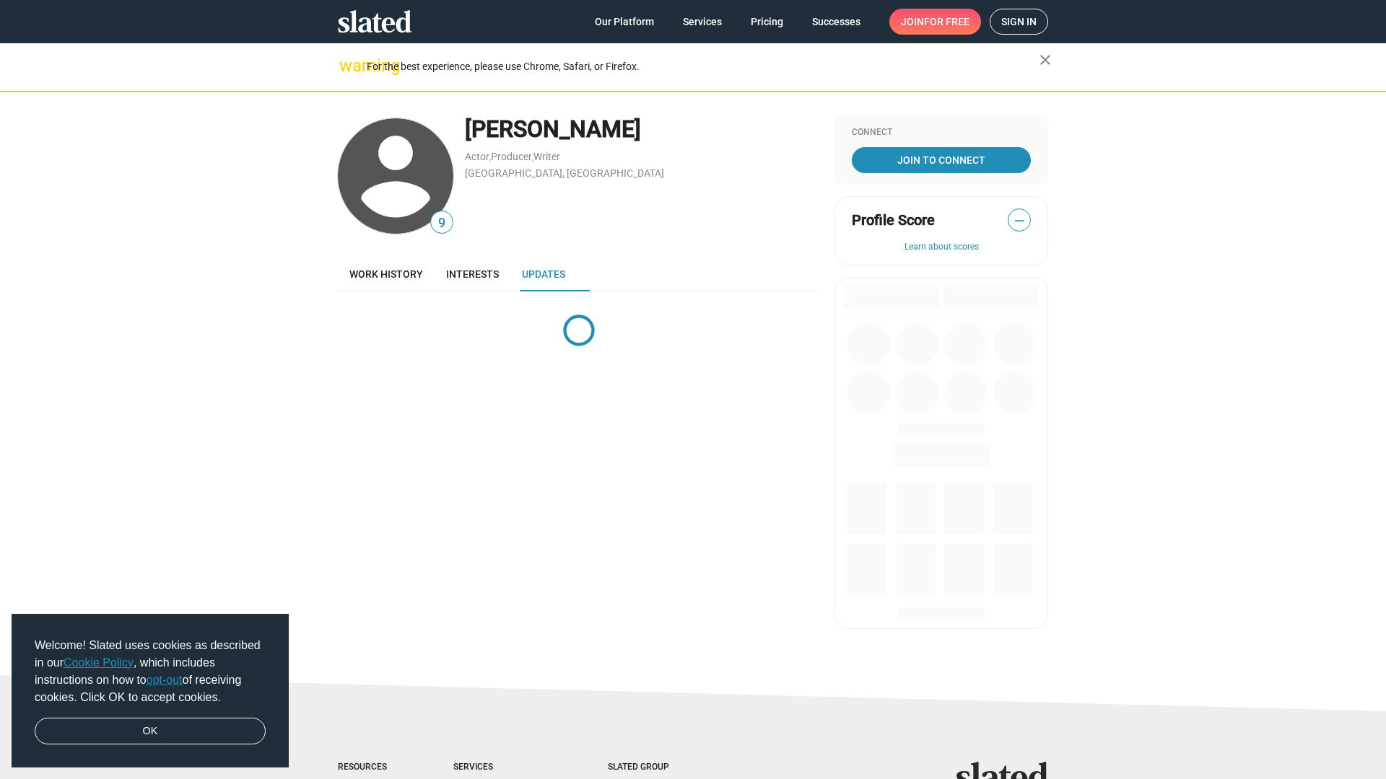  What do you see at coordinates (946, 22) in the screenshot?
I see `span: for free` at bounding box center [946, 22].